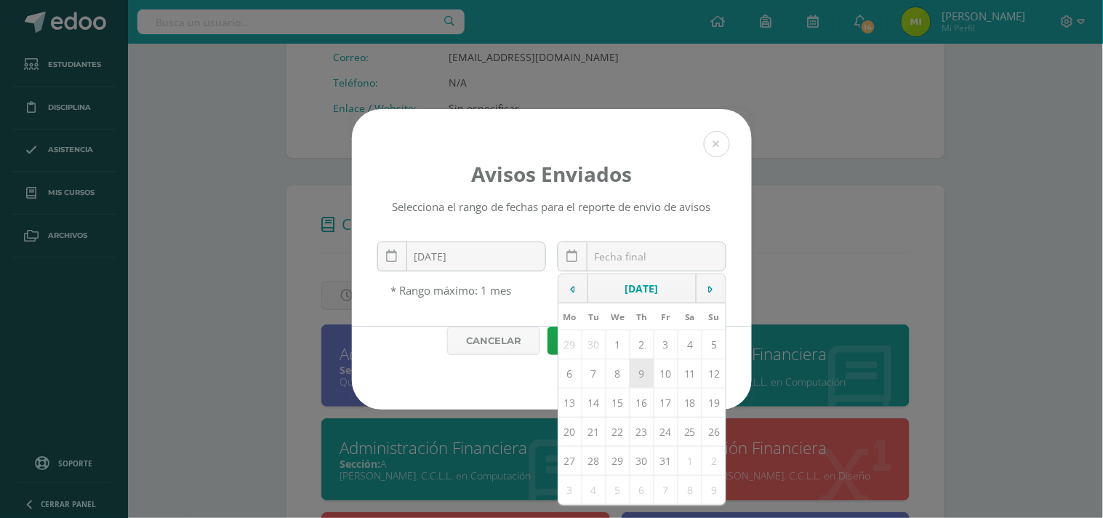 The height and width of the screenshot is (518, 1103). Describe the element at coordinates (593, 402) in the screenshot. I see `td: 14` at that location.